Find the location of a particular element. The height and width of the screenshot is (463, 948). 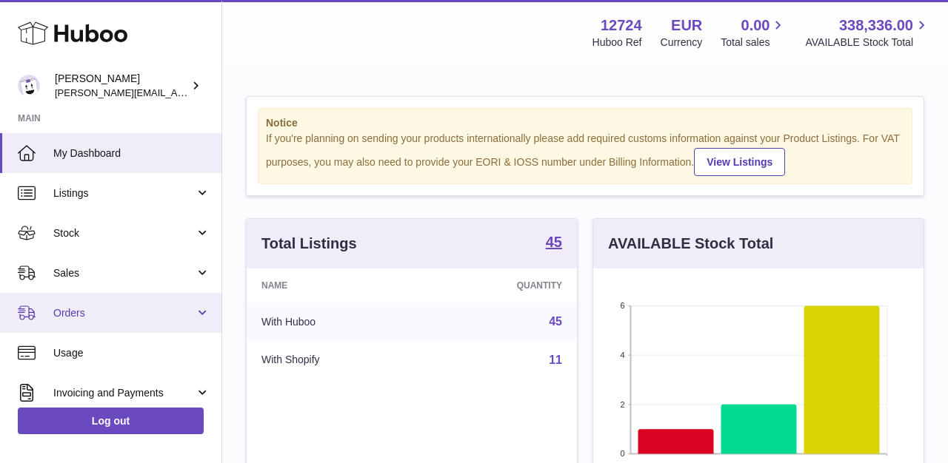

a: 338,336.00 AVAILABLE Stock Total is located at coordinates (867, 33).